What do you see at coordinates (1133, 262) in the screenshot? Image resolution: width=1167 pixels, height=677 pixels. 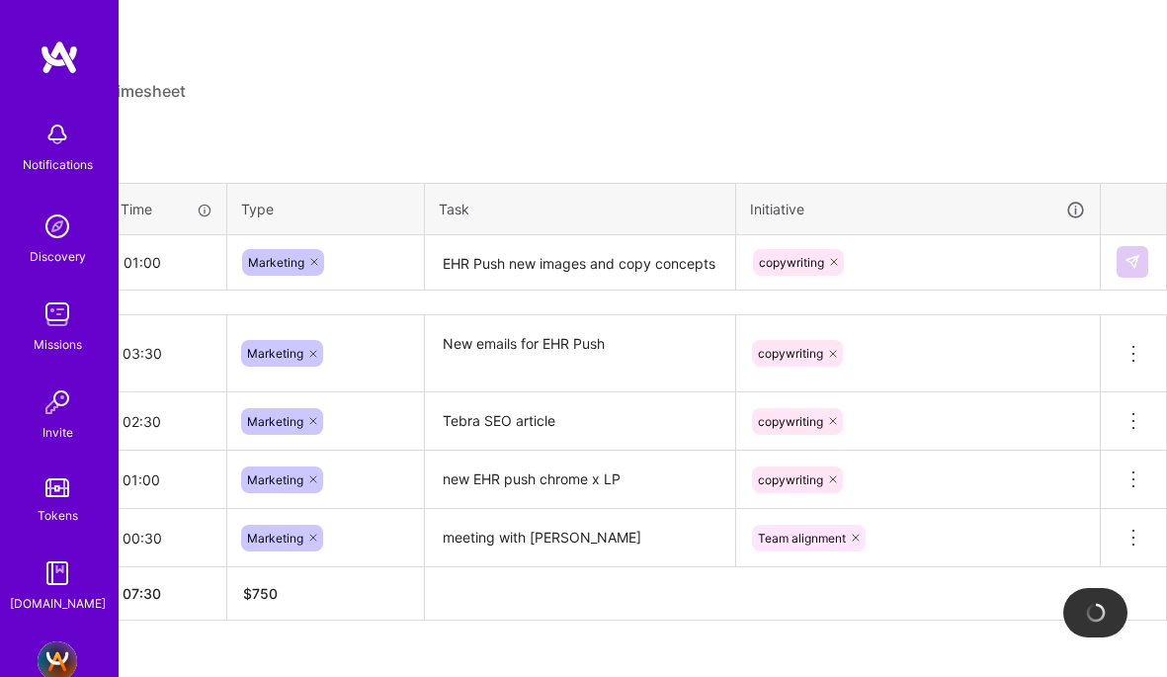 I see `img: Submit` at bounding box center [1133, 262].